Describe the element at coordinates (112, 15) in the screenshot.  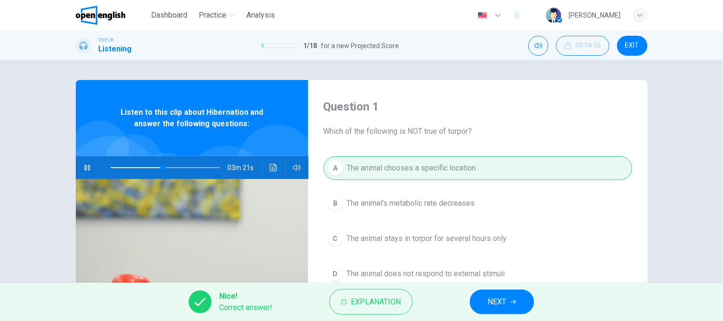
I see `a: OpenEnglish logo` at that location.